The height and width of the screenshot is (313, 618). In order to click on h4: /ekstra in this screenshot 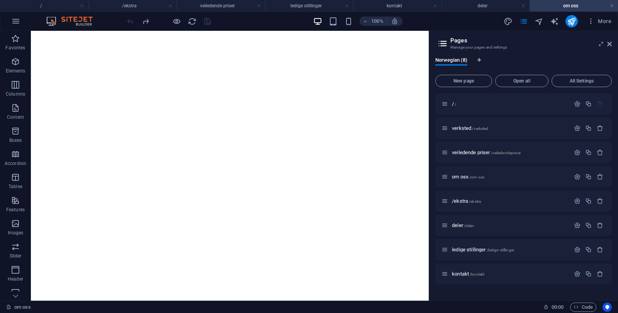, I will do `click(132, 6)`.